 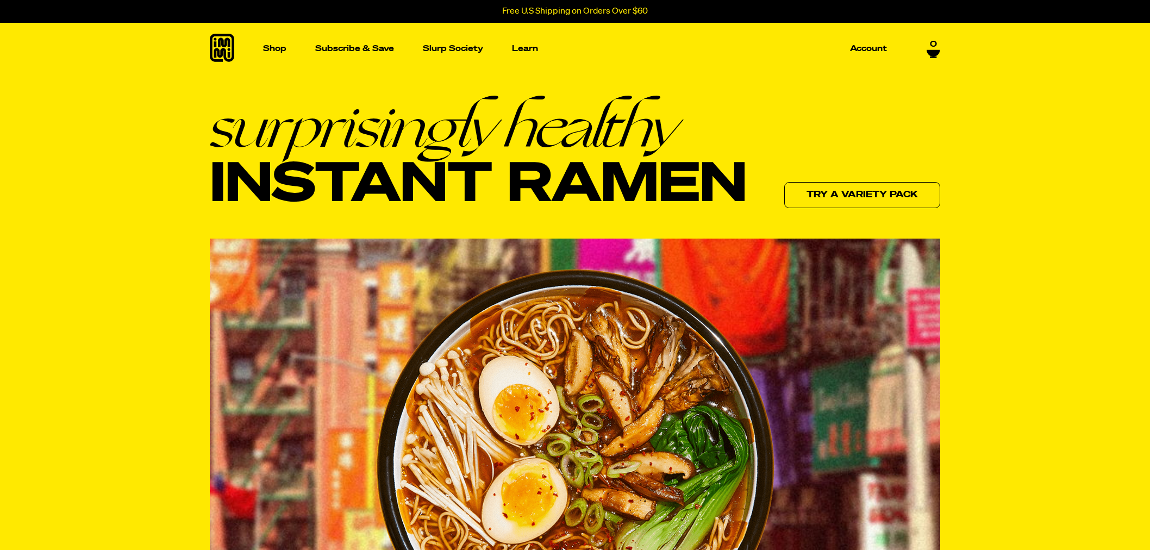 I want to click on p: Subscribe & Save, so click(x=354, y=48).